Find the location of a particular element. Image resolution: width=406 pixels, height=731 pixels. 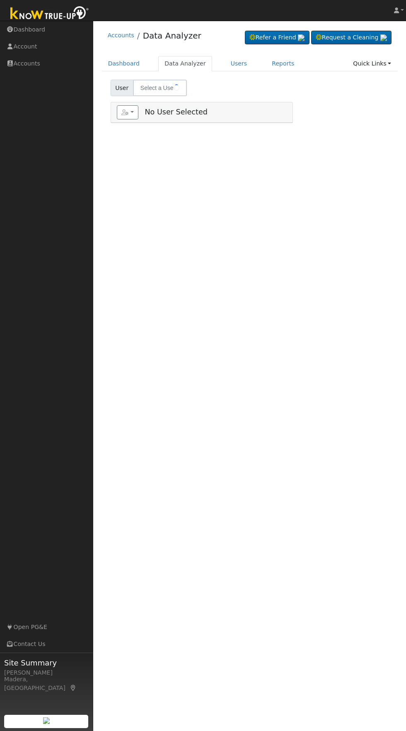

a: Reports is located at coordinates (283, 63).